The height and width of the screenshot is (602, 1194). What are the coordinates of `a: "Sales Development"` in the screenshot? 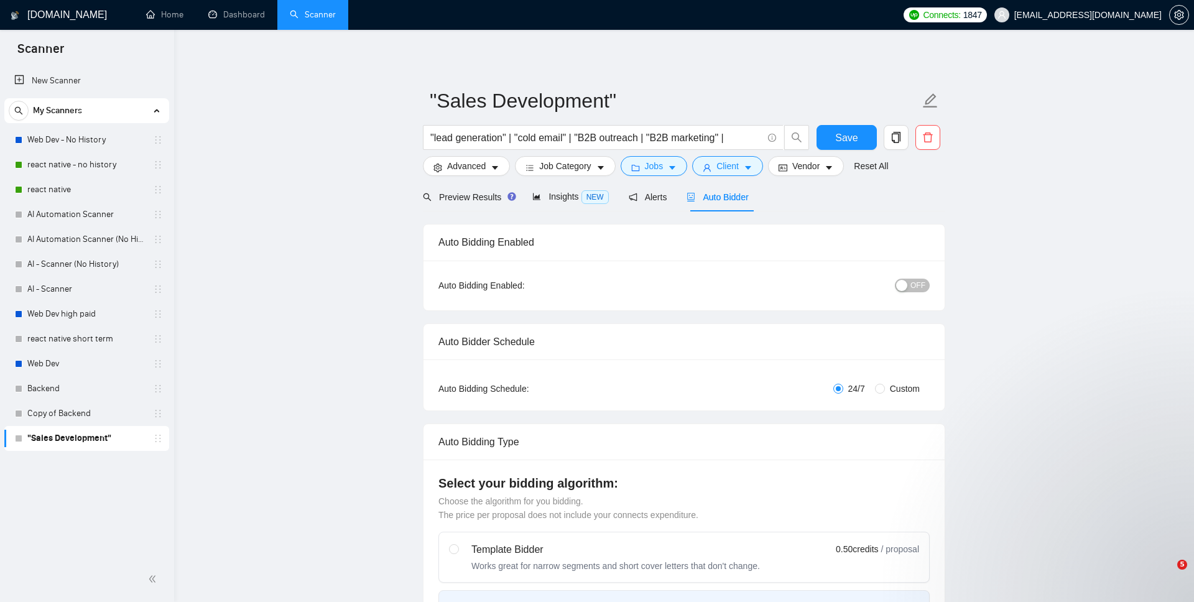 It's located at (86, 439).